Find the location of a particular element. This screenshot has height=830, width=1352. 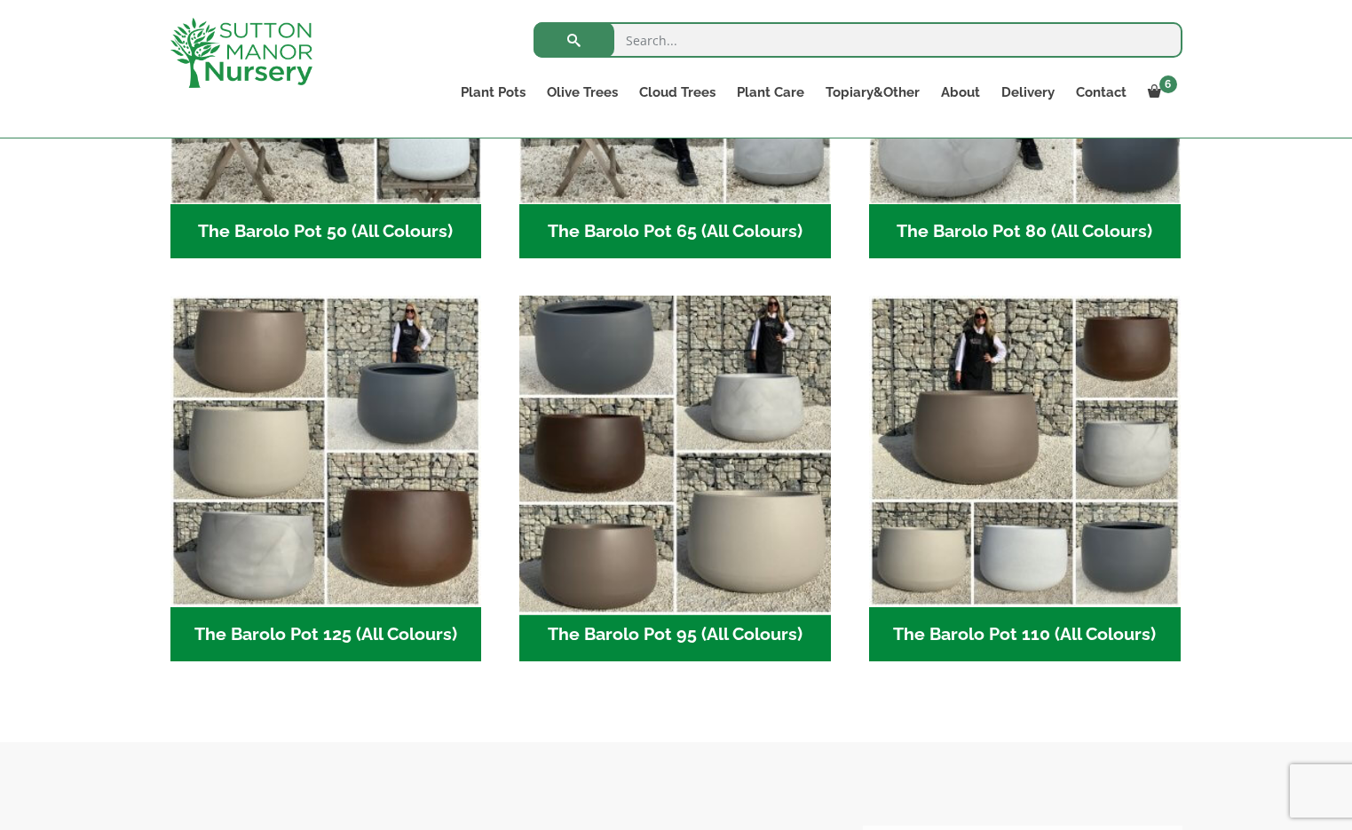

span: 6 is located at coordinates (1169, 84).